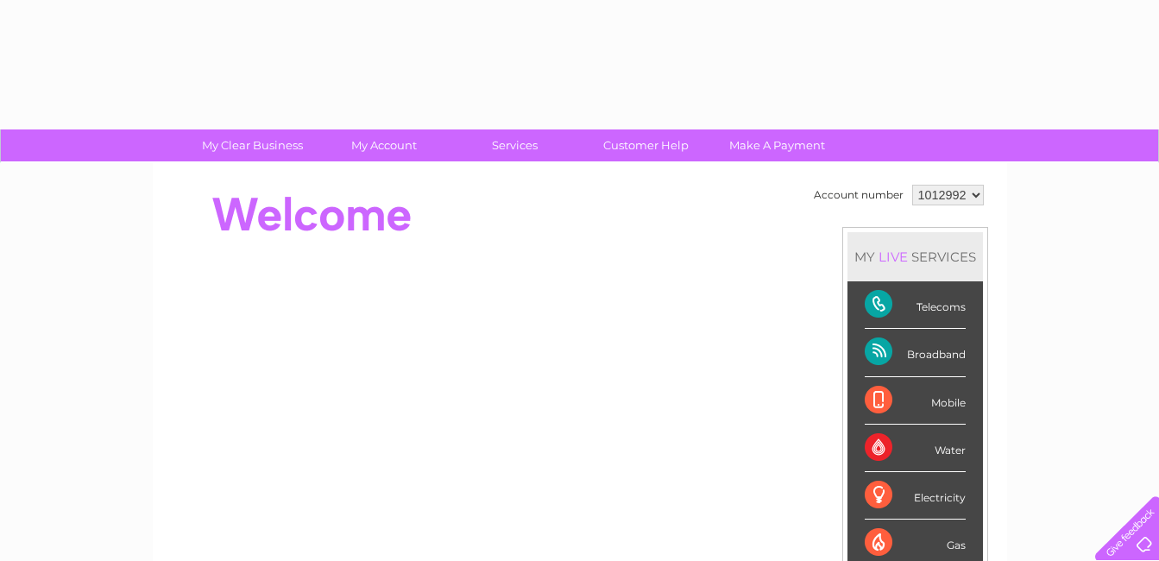  What do you see at coordinates (915, 400) in the screenshot?
I see `div: Mobile` at bounding box center [915, 400].